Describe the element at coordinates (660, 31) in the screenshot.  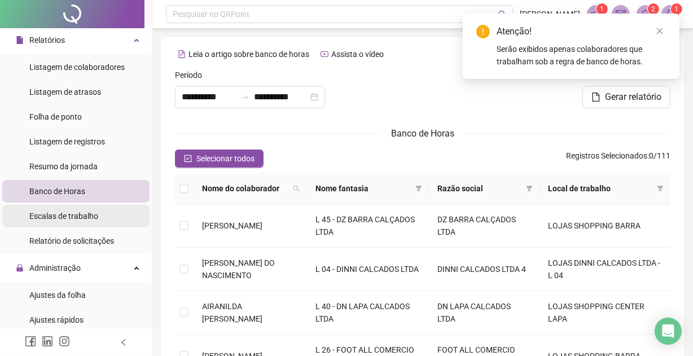
I see `span: close` at that location.